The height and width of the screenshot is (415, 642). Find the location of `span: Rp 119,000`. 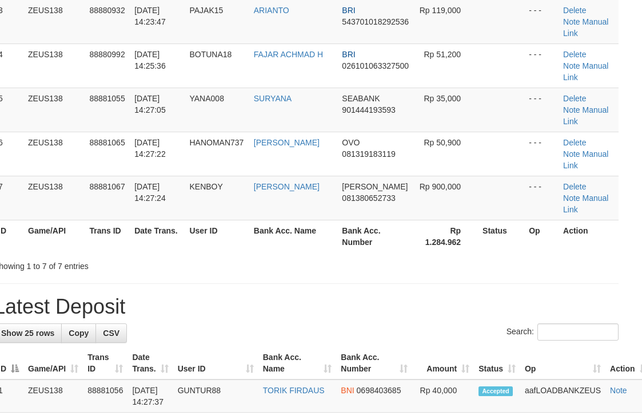

span: Rp 119,000 is located at coordinates (440, 10).